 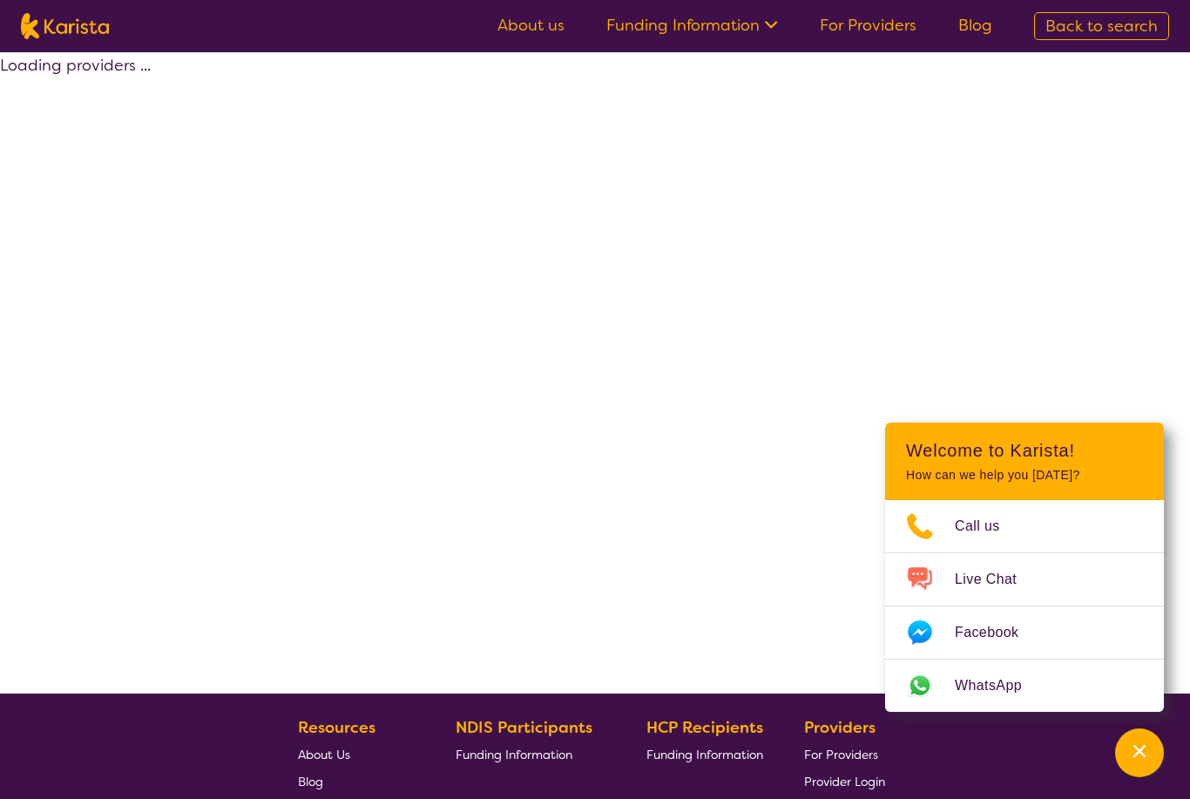 What do you see at coordinates (530, 25) in the screenshot?
I see `a: About us` at bounding box center [530, 25].